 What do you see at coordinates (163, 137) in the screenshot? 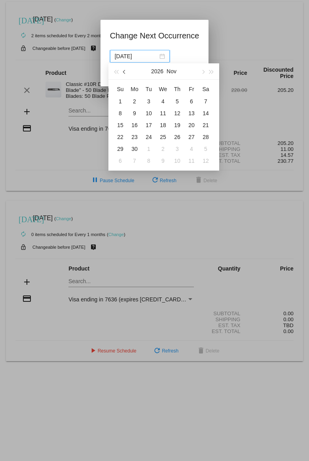
I see `div: 25` at bounding box center [163, 137].